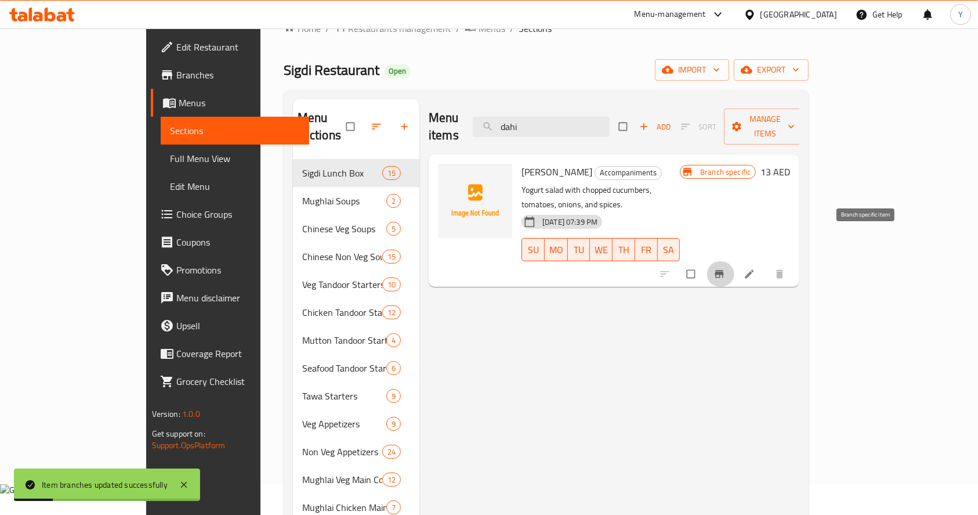 The image size is (978, 515). I want to click on button: delete, so click(781, 274).